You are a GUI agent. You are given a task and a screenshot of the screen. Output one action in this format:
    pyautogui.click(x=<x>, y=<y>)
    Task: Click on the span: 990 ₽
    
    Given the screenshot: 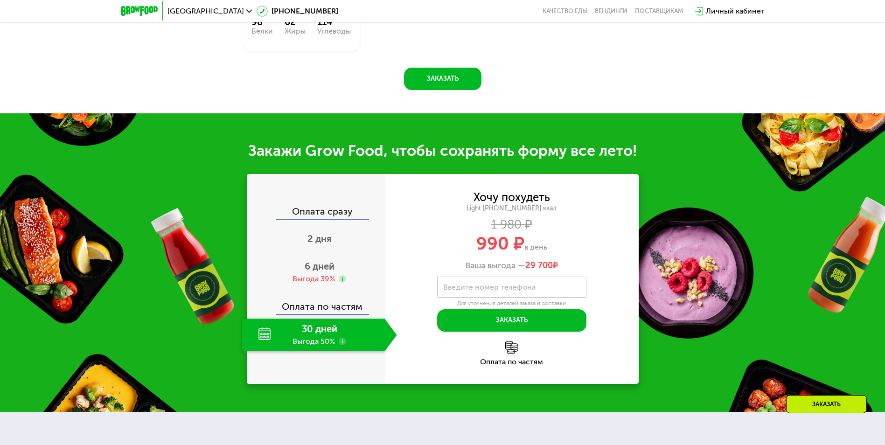 What is the action you would take?
    pyautogui.click(x=500, y=244)
    